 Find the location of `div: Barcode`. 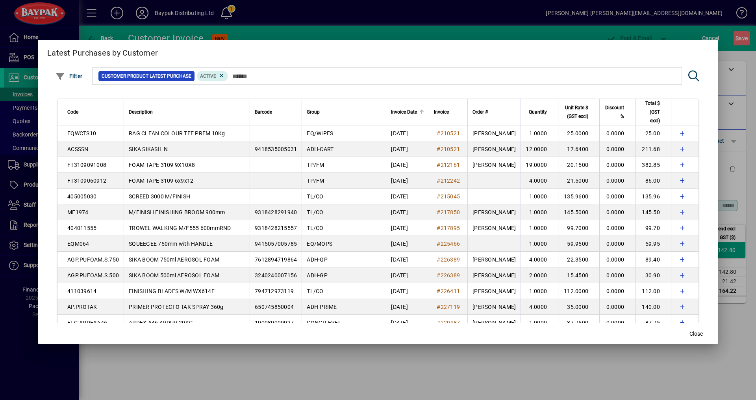

div: Barcode is located at coordinates (276, 112).